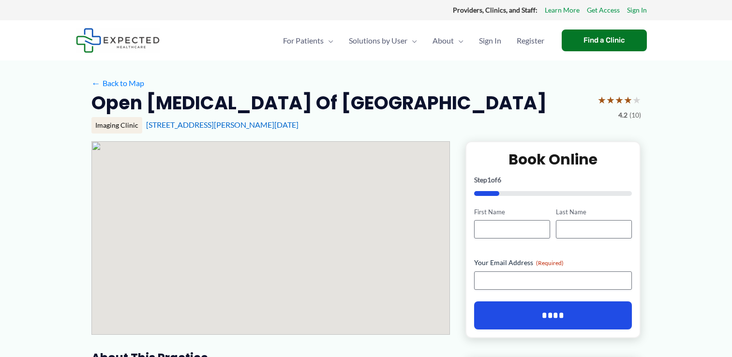 This screenshot has width=732, height=357. I want to click on div: Imaging Clinic, so click(117, 125).